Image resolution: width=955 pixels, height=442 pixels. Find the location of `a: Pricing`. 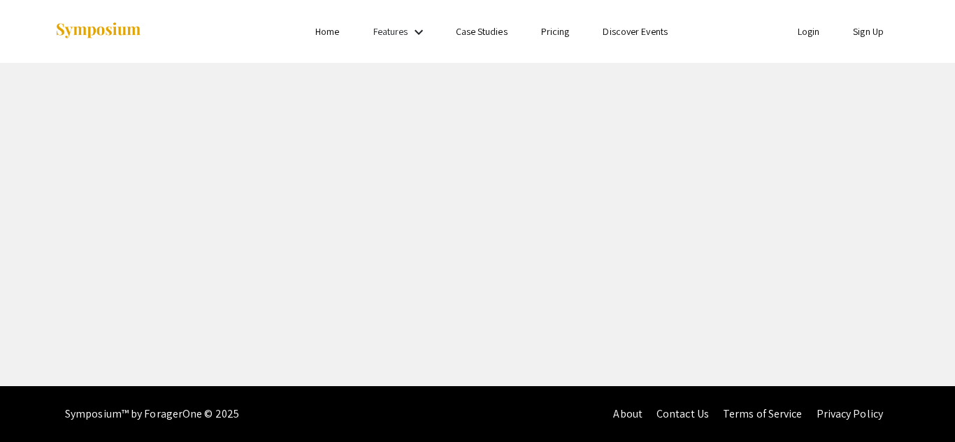

a: Pricing is located at coordinates (555, 31).